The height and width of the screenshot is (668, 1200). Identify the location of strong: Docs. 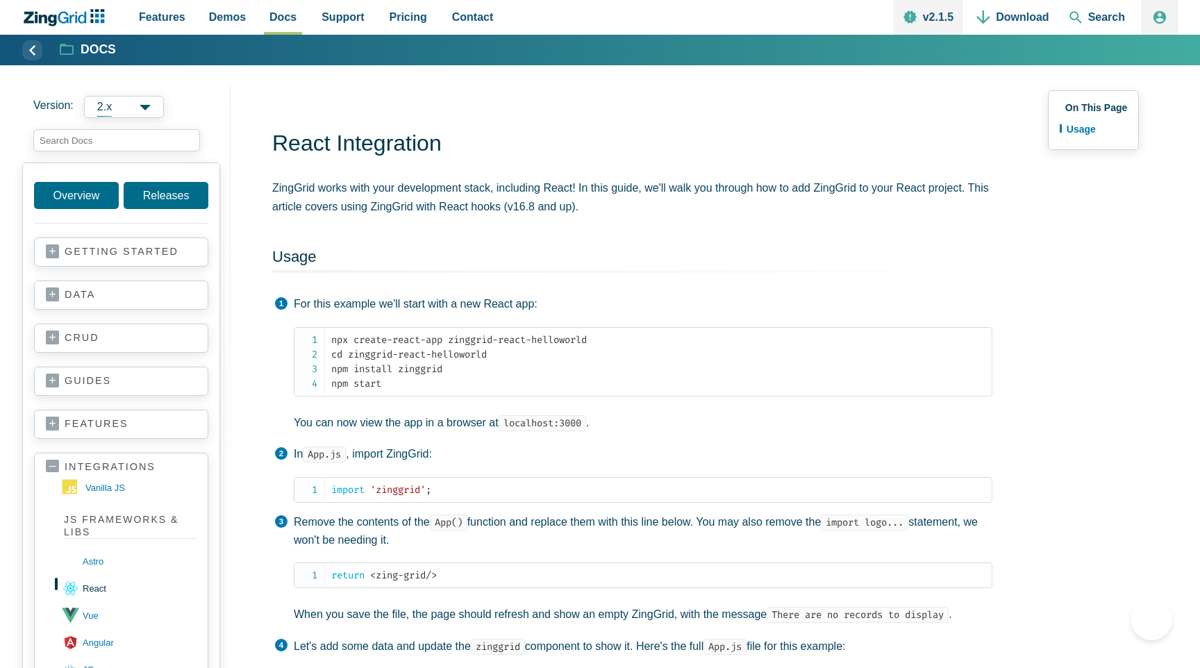
(98, 50).